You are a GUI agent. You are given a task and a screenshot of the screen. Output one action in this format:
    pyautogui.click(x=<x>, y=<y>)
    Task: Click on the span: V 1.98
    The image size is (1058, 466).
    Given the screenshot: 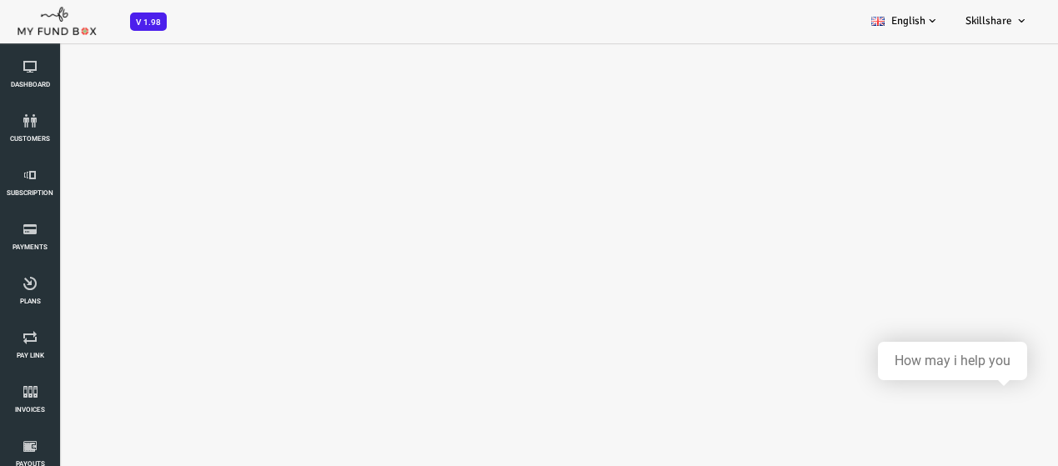 What is the action you would take?
    pyautogui.click(x=148, y=22)
    